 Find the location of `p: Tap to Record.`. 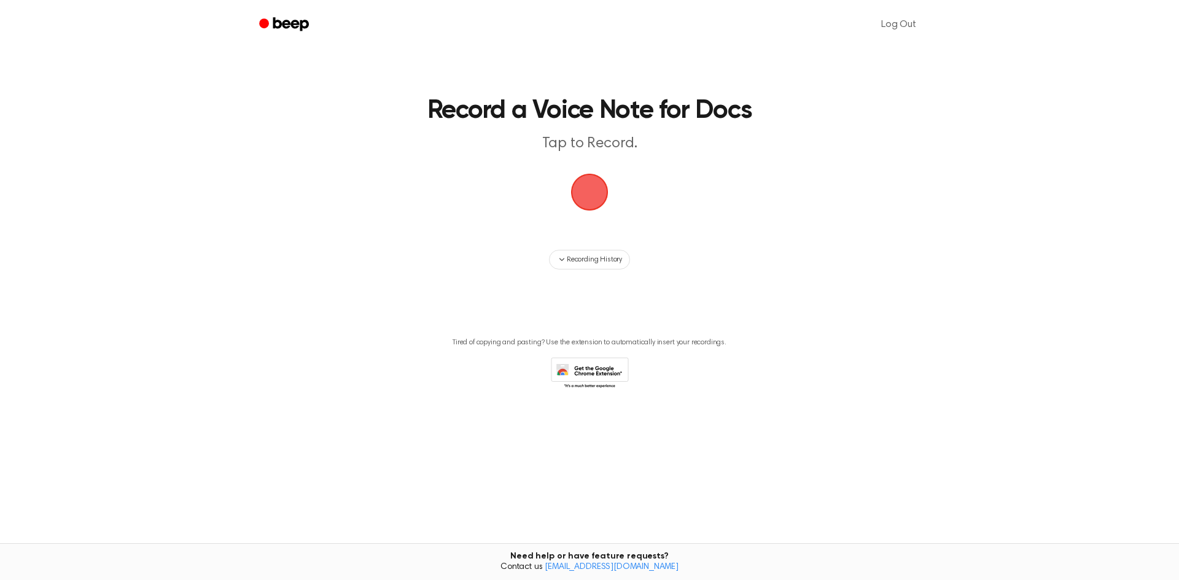

p: Tap to Record. is located at coordinates (589, 144).